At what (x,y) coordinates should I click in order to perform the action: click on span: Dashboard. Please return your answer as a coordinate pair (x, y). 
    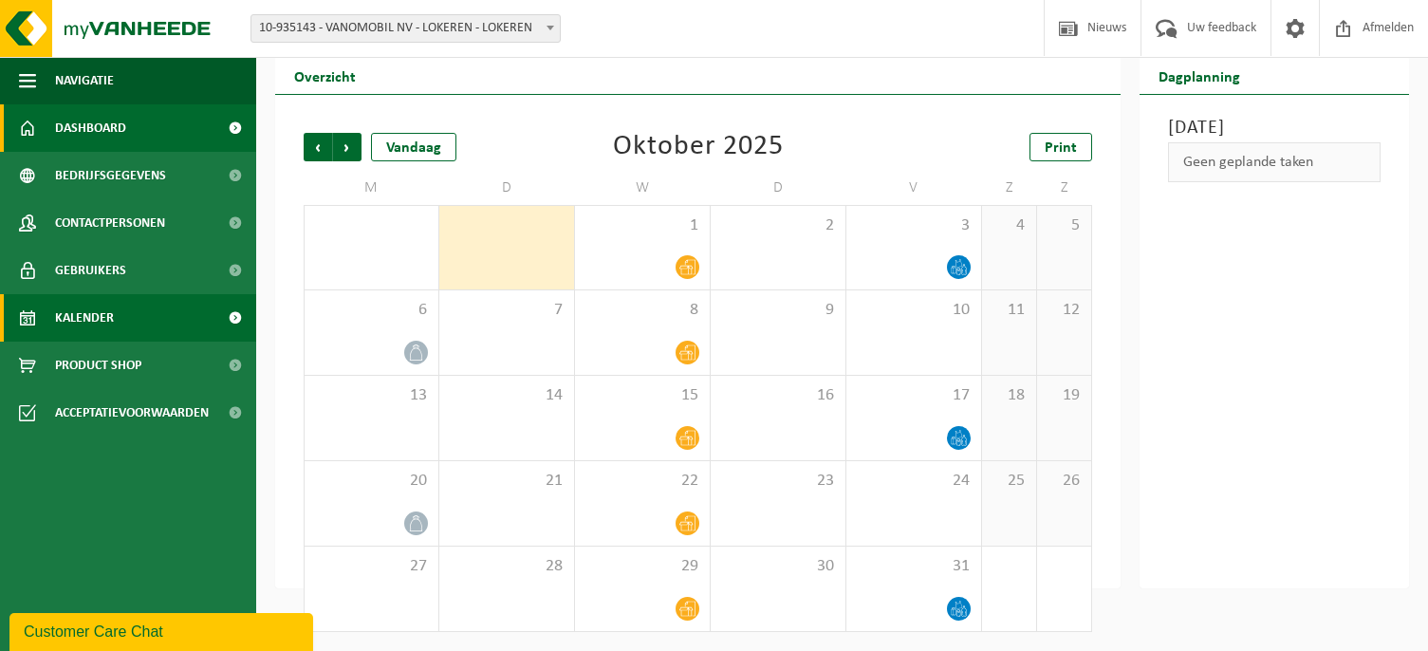
    Looking at the image, I should click on (90, 128).